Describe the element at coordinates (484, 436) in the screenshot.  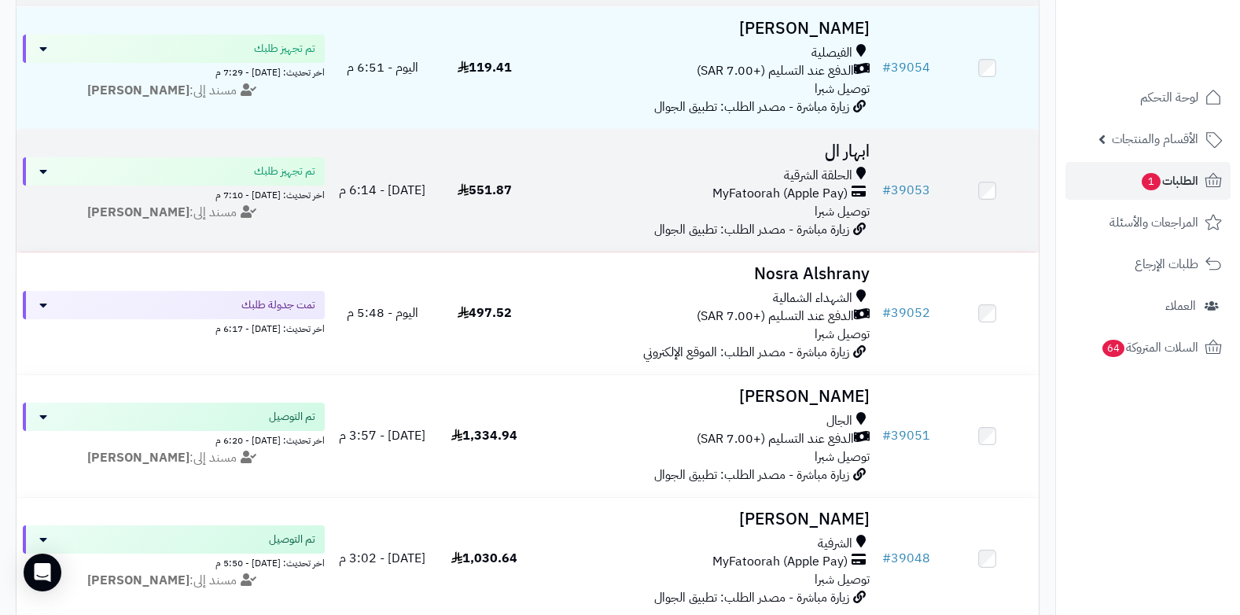
I see `span: 1,334.94` at that location.